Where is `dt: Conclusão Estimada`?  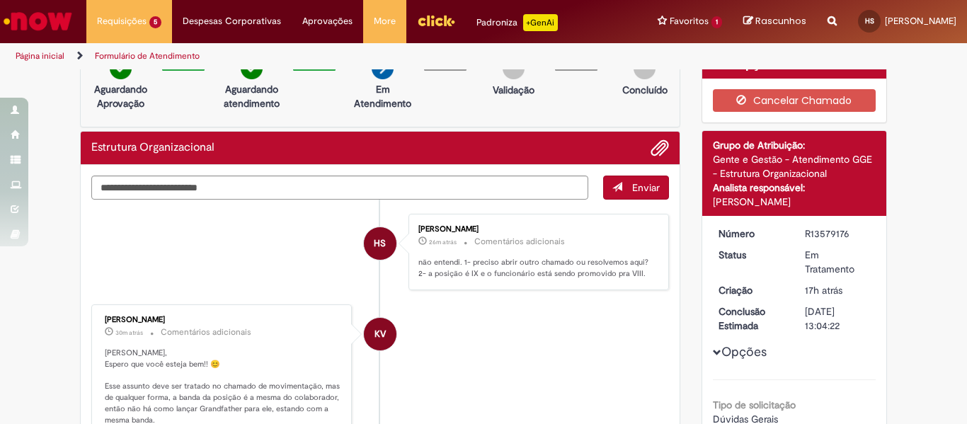
dt: Conclusão Estimada is located at coordinates (751, 318).